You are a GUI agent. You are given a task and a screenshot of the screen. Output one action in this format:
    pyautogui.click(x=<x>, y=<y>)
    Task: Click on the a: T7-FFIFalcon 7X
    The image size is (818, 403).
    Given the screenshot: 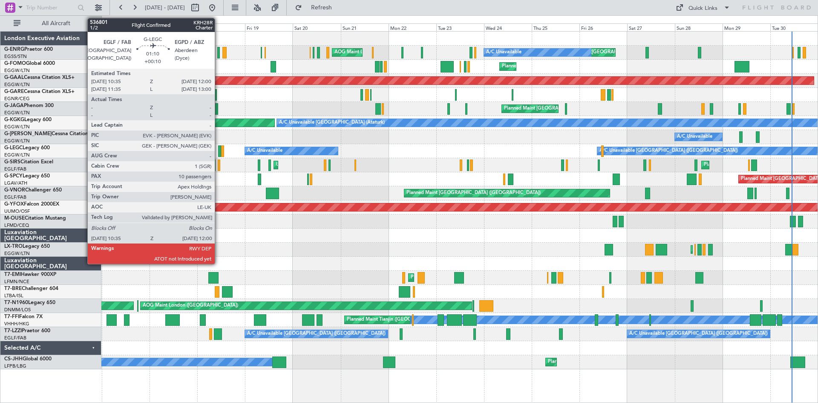 What is the action you would take?
    pyautogui.click(x=23, y=317)
    